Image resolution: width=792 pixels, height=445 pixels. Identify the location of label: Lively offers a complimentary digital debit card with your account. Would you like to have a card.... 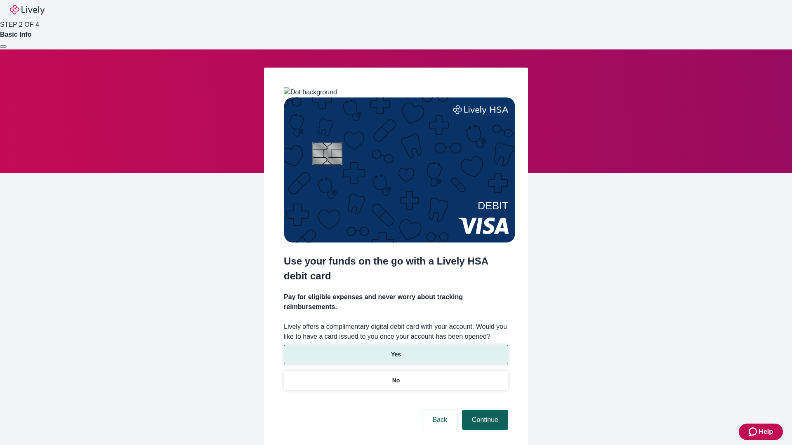
(396, 332).